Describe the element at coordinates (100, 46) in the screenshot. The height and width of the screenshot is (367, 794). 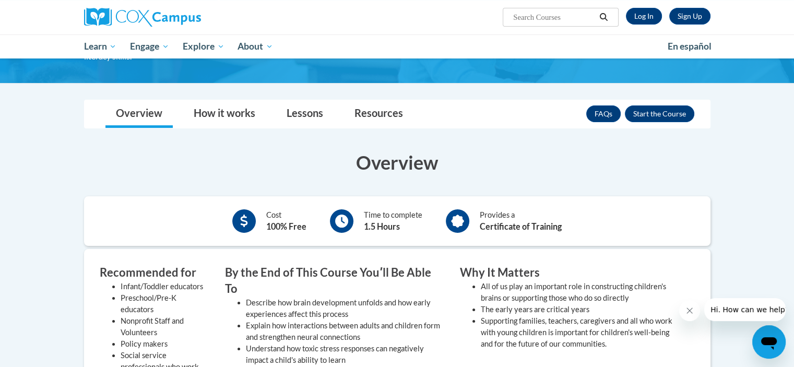
I see `a: Learn` at that location.